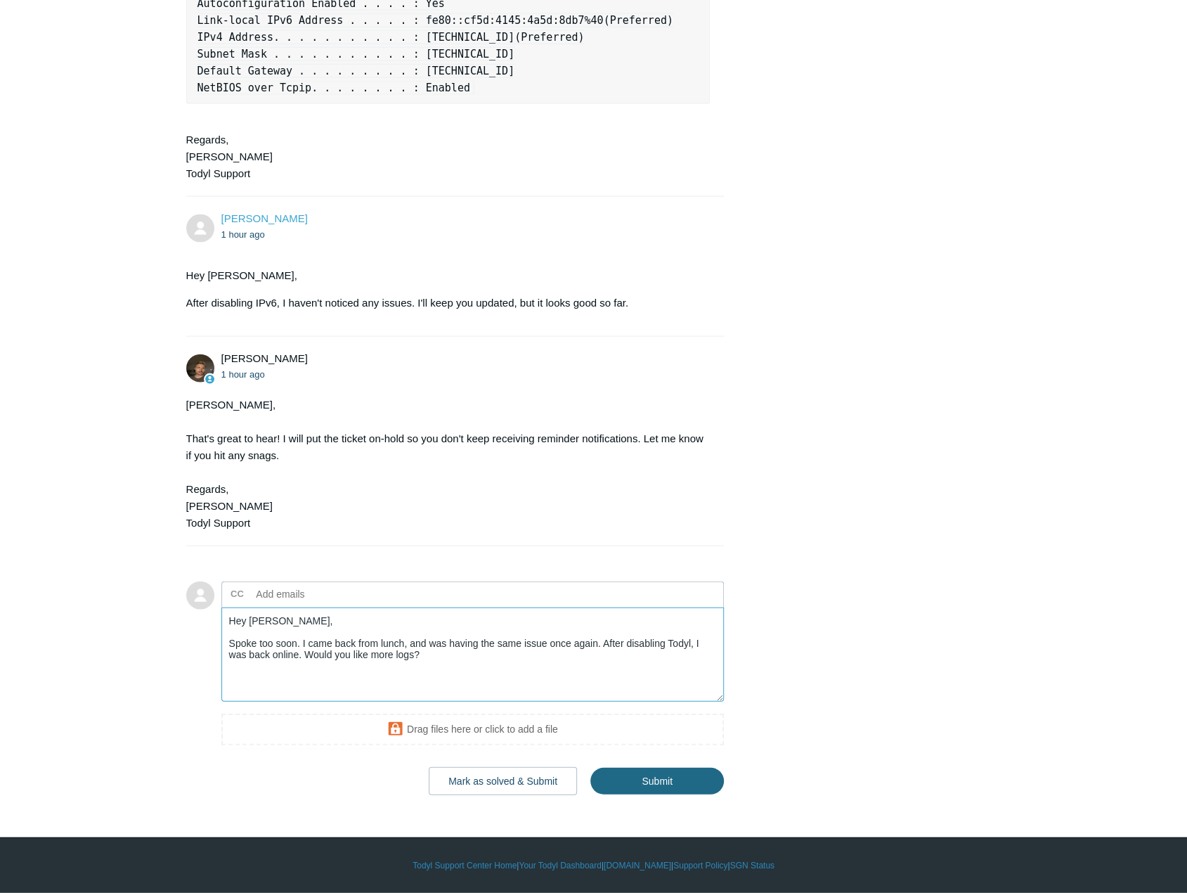 This screenshot has width=1187, height=893. Describe the element at coordinates (473, 654) in the screenshot. I see `textarea: Add your reply` at that location.